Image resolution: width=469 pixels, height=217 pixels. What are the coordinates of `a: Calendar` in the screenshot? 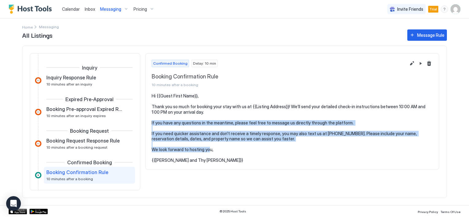 It's located at (71, 9).